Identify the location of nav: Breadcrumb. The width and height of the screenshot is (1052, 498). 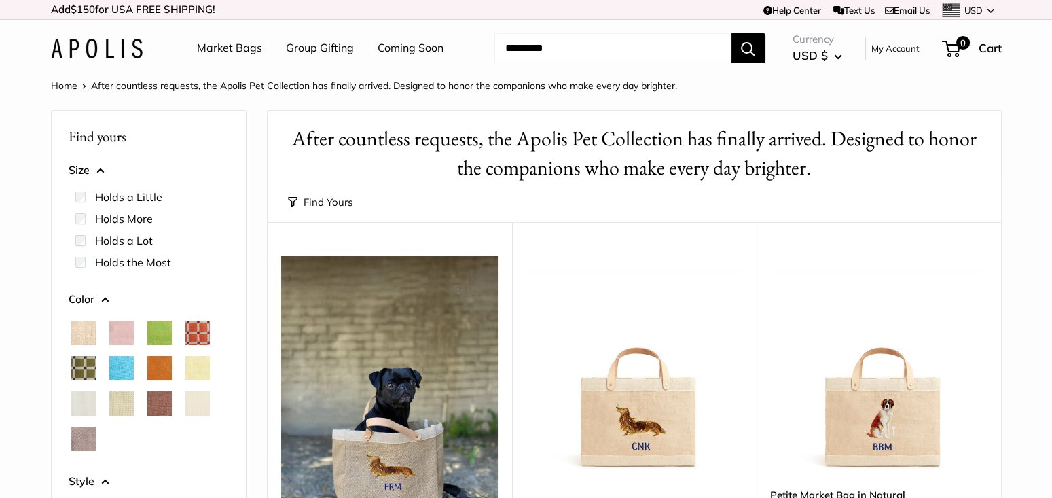
(364, 86).